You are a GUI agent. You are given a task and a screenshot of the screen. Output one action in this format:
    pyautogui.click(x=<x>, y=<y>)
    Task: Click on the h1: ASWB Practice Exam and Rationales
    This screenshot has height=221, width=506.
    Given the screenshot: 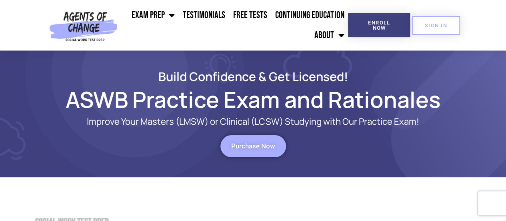 What is the action you would take?
    pyautogui.click(x=253, y=99)
    